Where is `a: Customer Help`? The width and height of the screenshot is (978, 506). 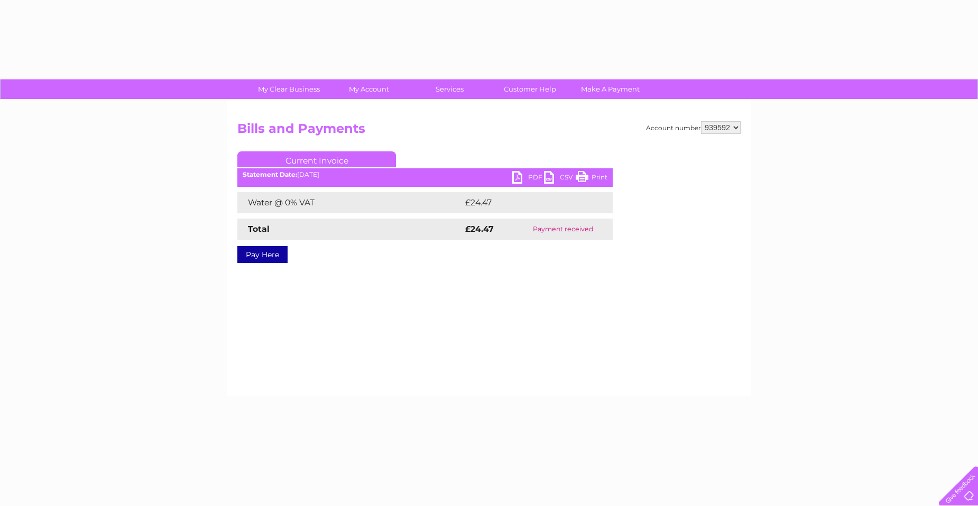 a: Customer Help is located at coordinates (530, 89).